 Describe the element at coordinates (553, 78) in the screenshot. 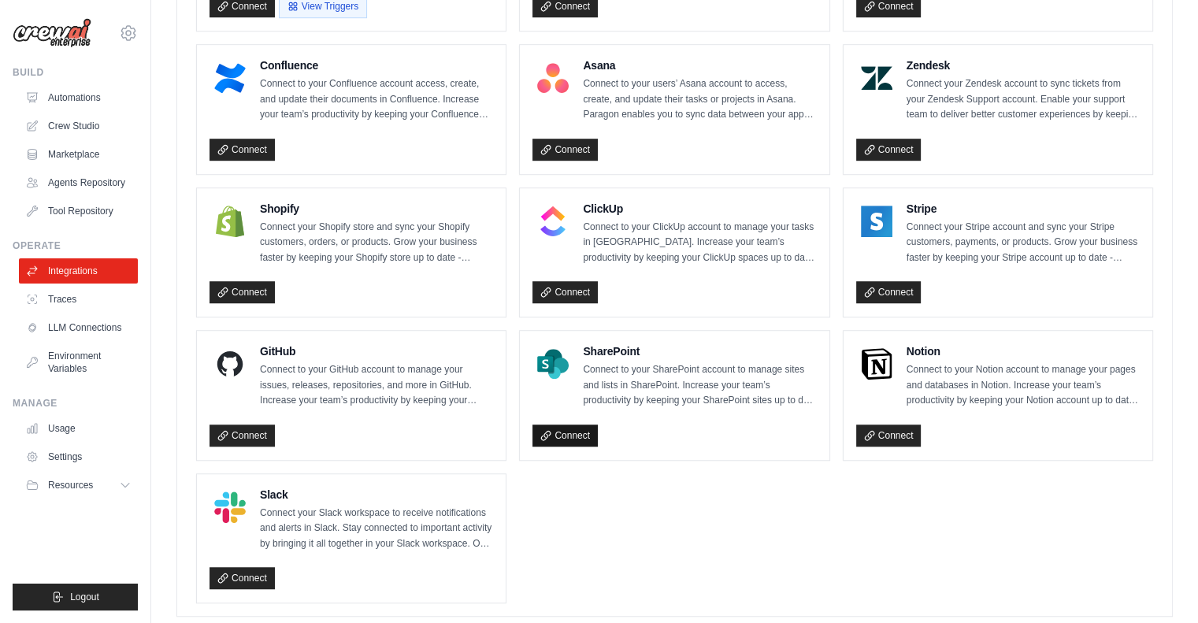

I see `img: Asana Logo` at that location.